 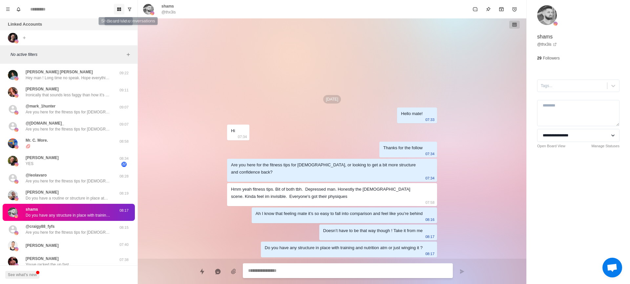 I want to click on p: @leolavaro, so click(x=36, y=175).